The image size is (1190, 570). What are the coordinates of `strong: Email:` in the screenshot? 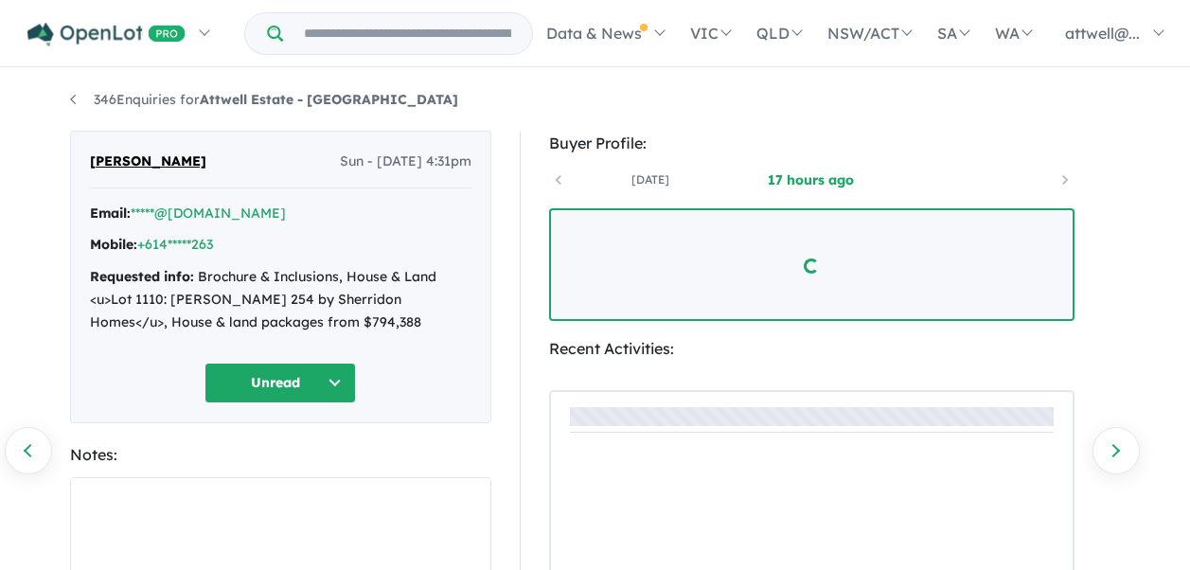 It's located at (110, 213).